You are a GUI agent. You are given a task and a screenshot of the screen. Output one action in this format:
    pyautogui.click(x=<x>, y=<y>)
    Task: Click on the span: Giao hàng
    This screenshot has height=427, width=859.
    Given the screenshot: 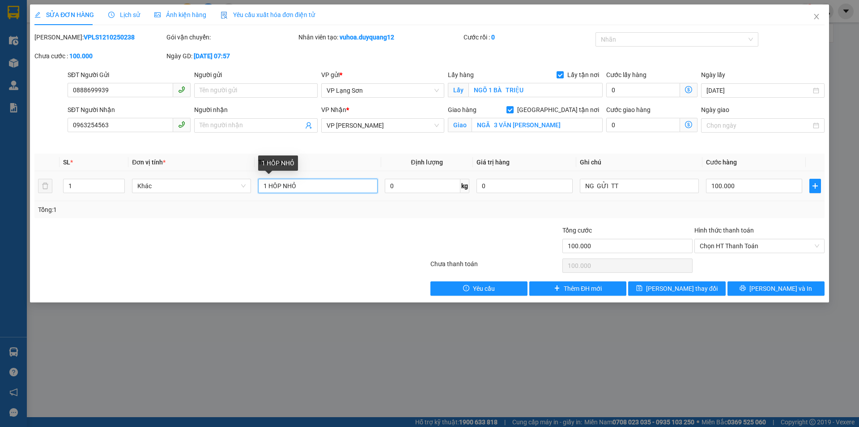 What is the action you would take?
    pyautogui.click(x=462, y=110)
    